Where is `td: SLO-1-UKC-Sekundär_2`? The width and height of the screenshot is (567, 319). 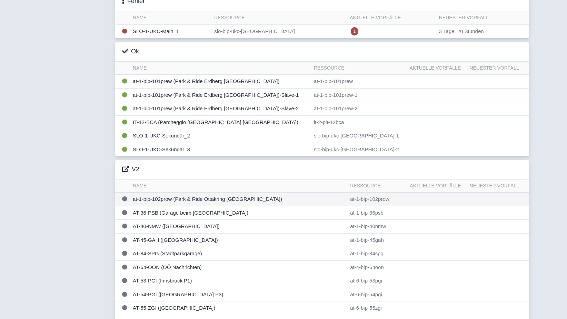 td: SLO-1-UKC-Sekundär_2 is located at coordinates (220, 136).